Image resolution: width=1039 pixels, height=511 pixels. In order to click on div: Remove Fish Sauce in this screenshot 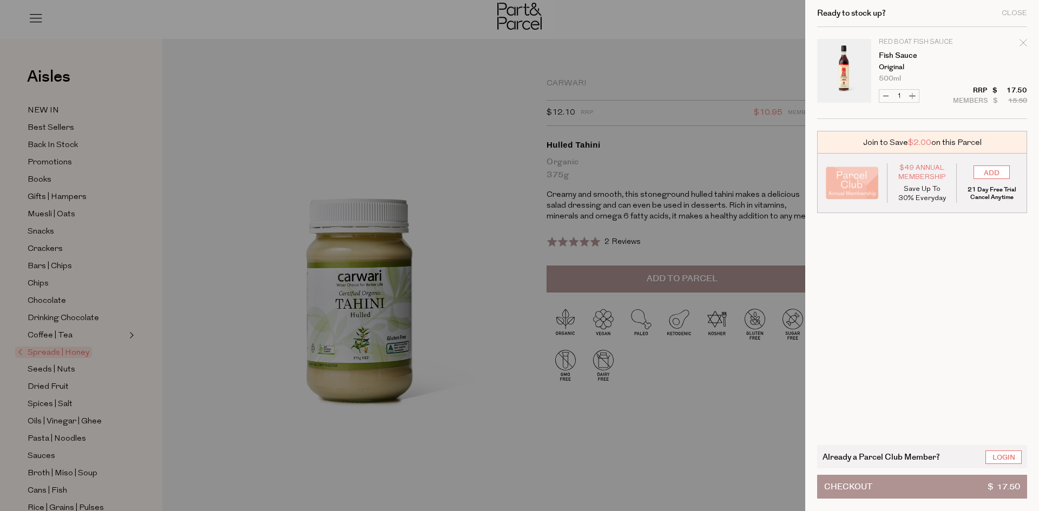, I will do `click(1023, 44)`.